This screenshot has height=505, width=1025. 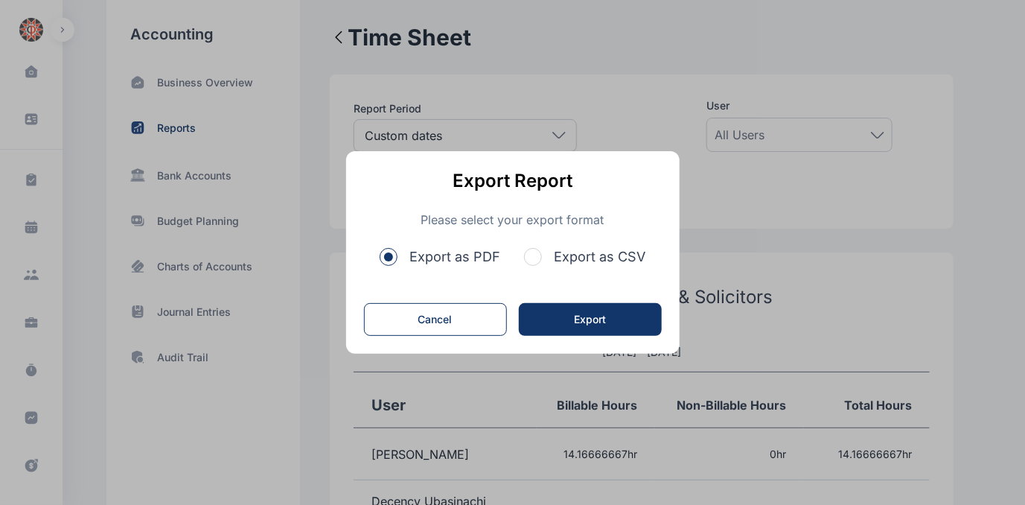 I want to click on button: Cancel, so click(x=435, y=319).